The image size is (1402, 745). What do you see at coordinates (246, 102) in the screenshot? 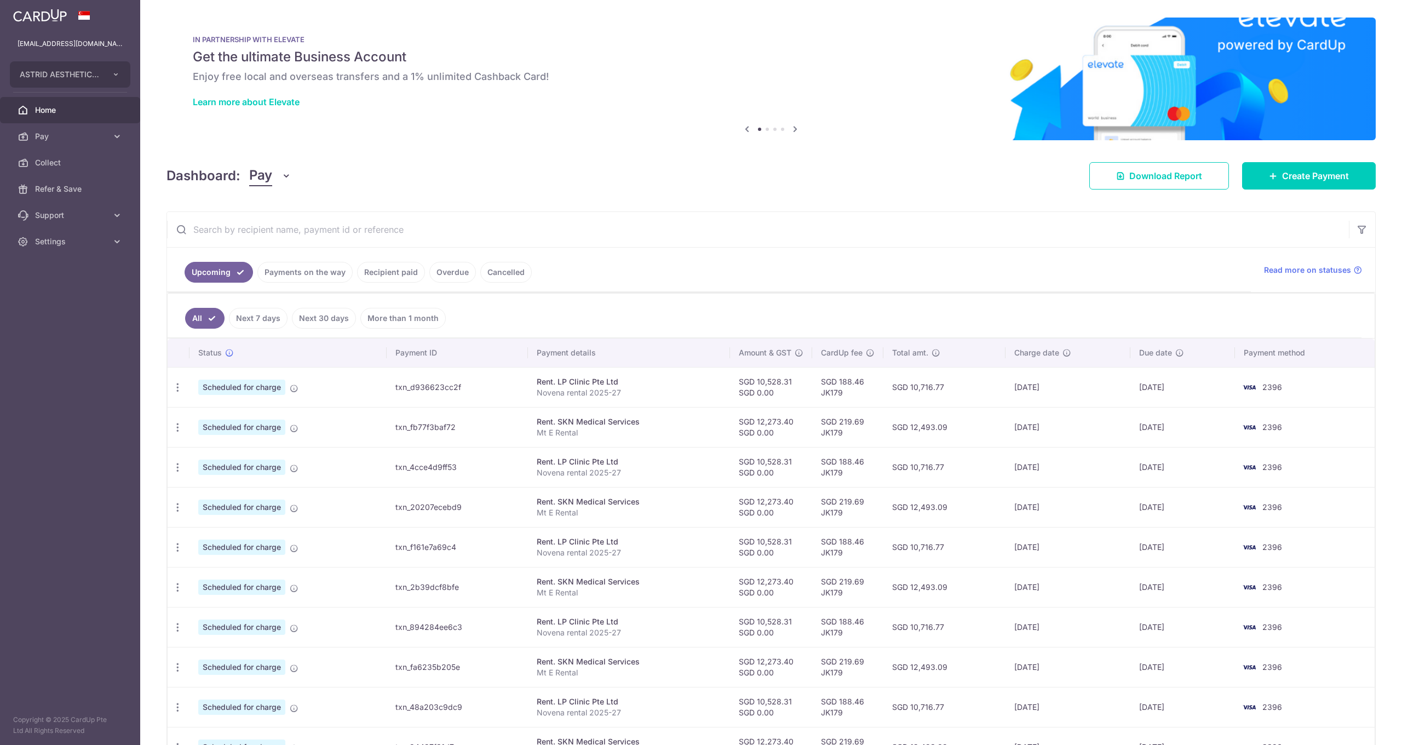
I see `a: Learn more about Elevate` at bounding box center [246, 102].